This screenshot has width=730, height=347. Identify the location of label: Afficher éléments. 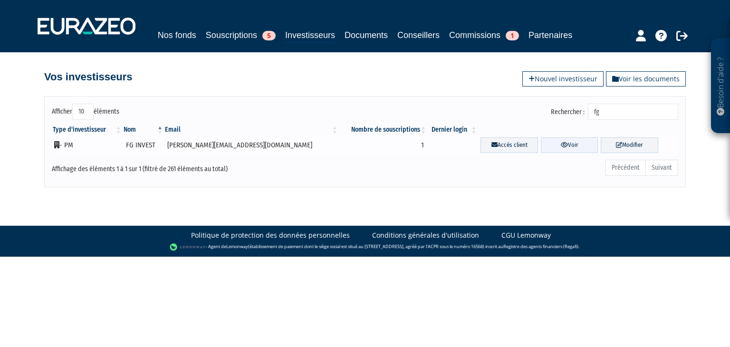
(86, 112).